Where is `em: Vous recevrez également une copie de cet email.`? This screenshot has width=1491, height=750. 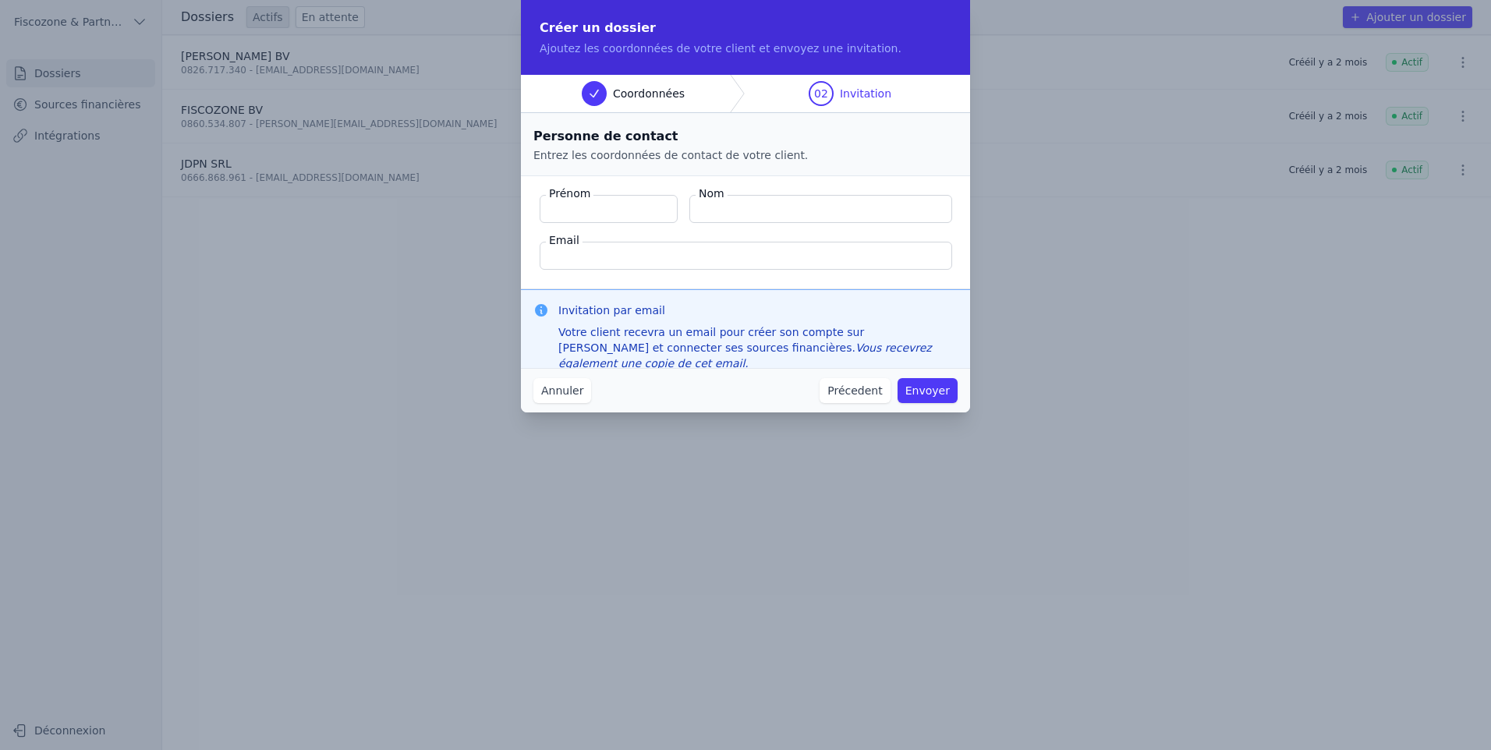
em: Vous recevrez également une copie de cet email. is located at coordinates (745, 356).